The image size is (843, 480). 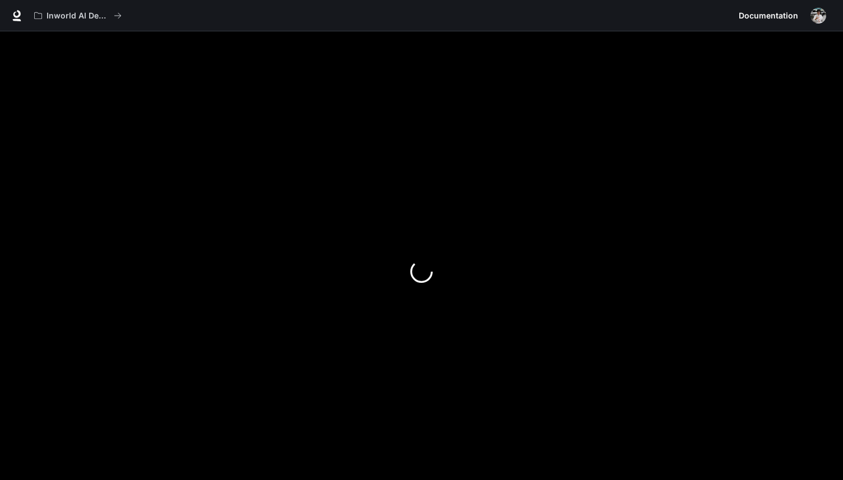 What do you see at coordinates (78, 16) in the screenshot?
I see `button: All workspaces` at bounding box center [78, 16].